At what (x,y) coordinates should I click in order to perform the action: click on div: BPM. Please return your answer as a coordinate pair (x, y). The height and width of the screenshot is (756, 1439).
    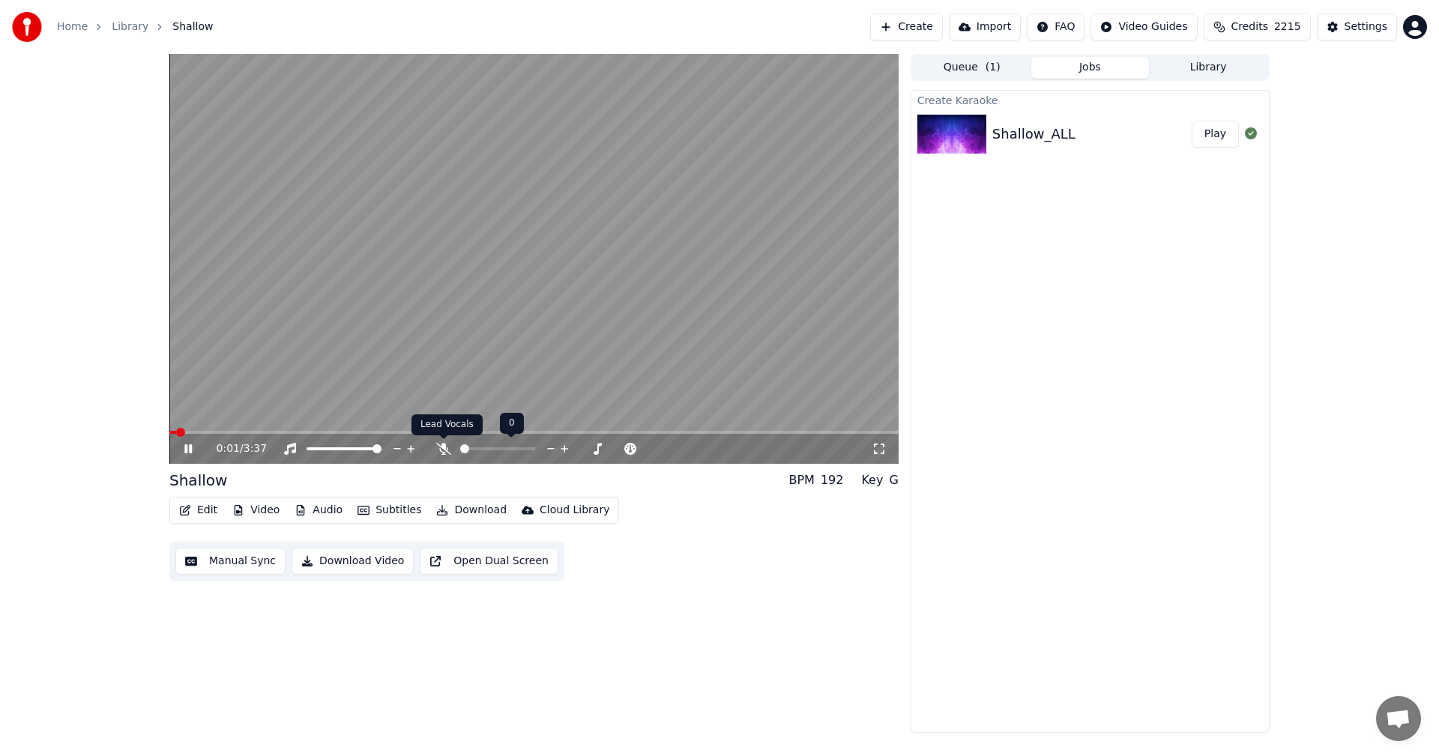
    Looking at the image, I should click on (801, 481).